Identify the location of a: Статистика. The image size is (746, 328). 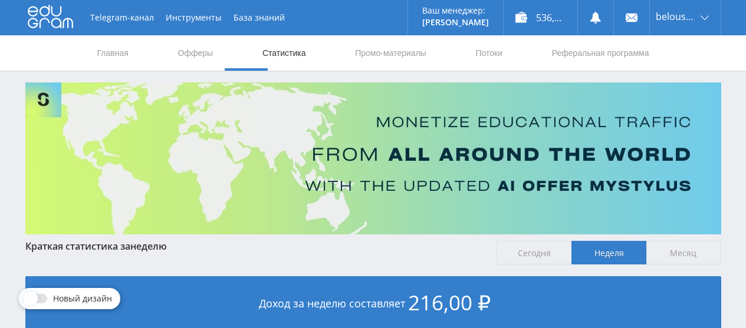
(284, 53).